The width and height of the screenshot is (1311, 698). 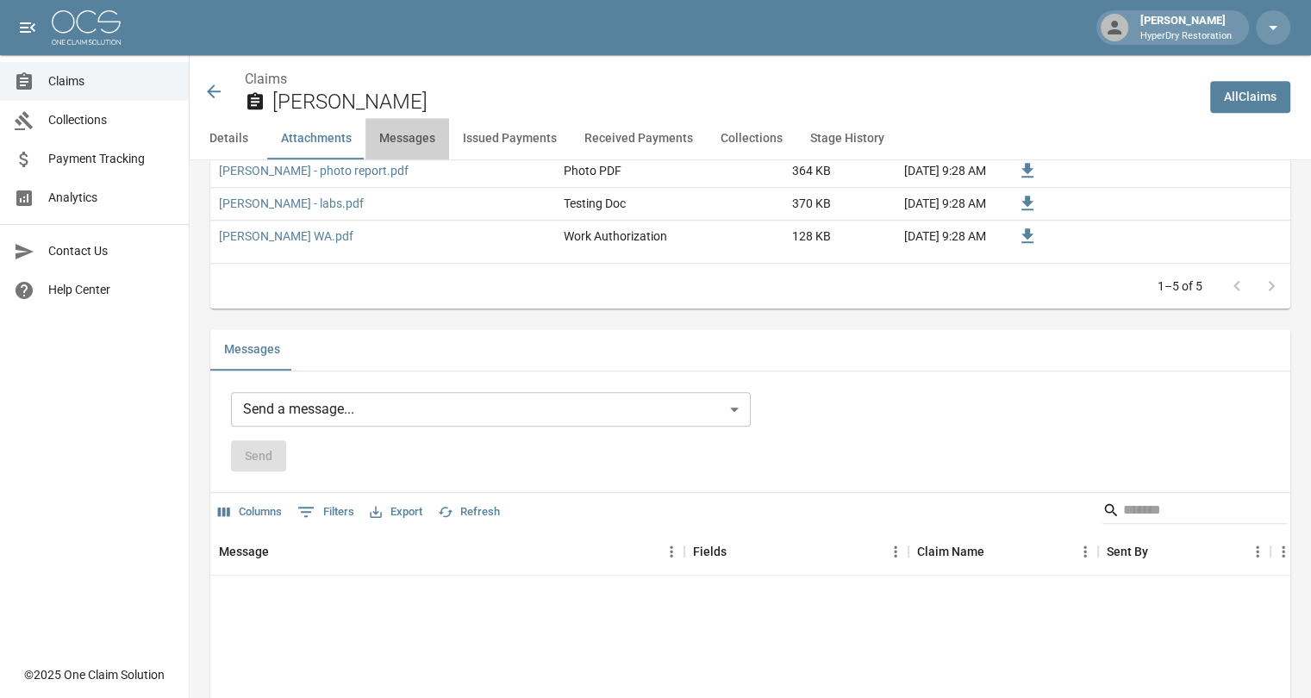 What do you see at coordinates (111, 197) in the screenshot?
I see `span: Analytics` at bounding box center [111, 197].